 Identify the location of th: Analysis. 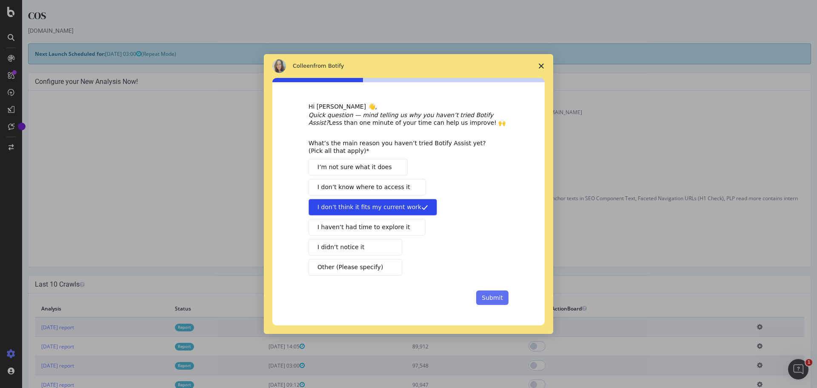
(80, 308).